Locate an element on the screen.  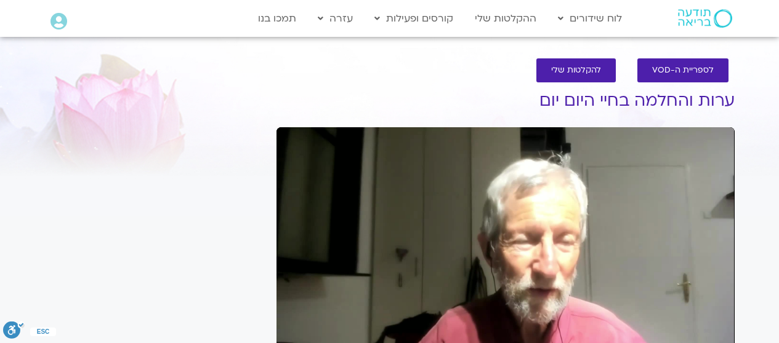
a: עזרה is located at coordinates (335, 18).